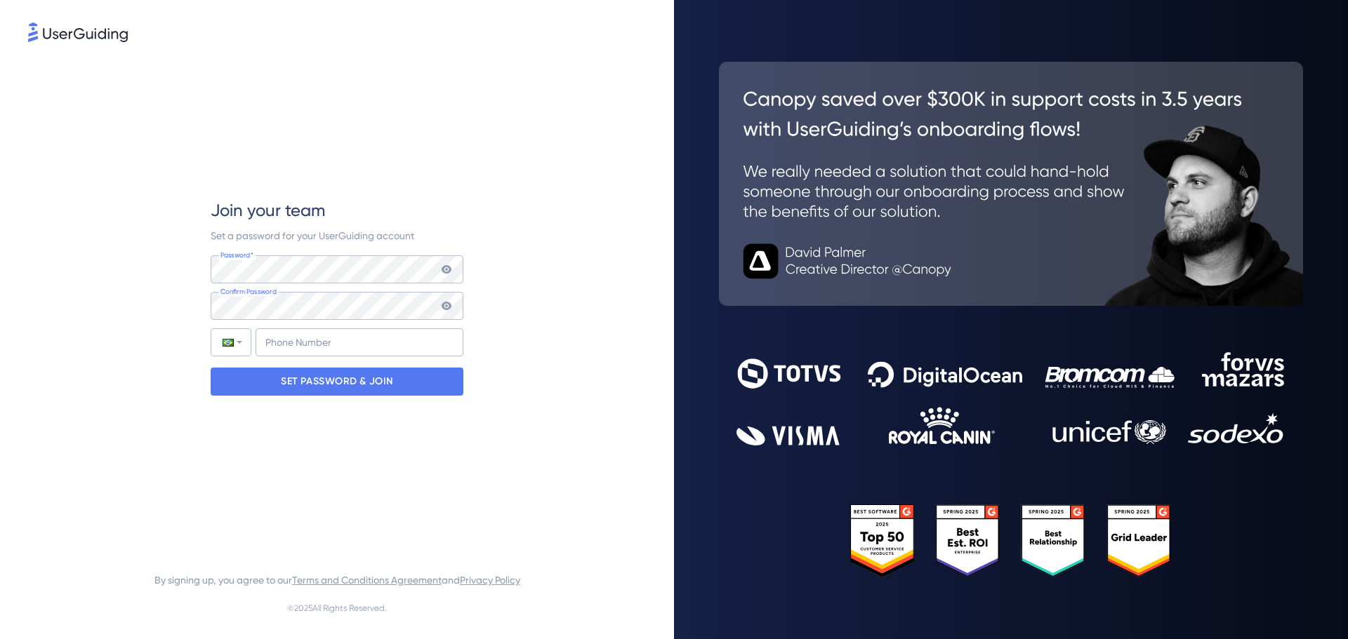 Image resolution: width=1348 pixels, height=639 pixels. What do you see at coordinates (231, 343) in the screenshot?
I see `div: Brazil: + 55` at bounding box center [231, 343].